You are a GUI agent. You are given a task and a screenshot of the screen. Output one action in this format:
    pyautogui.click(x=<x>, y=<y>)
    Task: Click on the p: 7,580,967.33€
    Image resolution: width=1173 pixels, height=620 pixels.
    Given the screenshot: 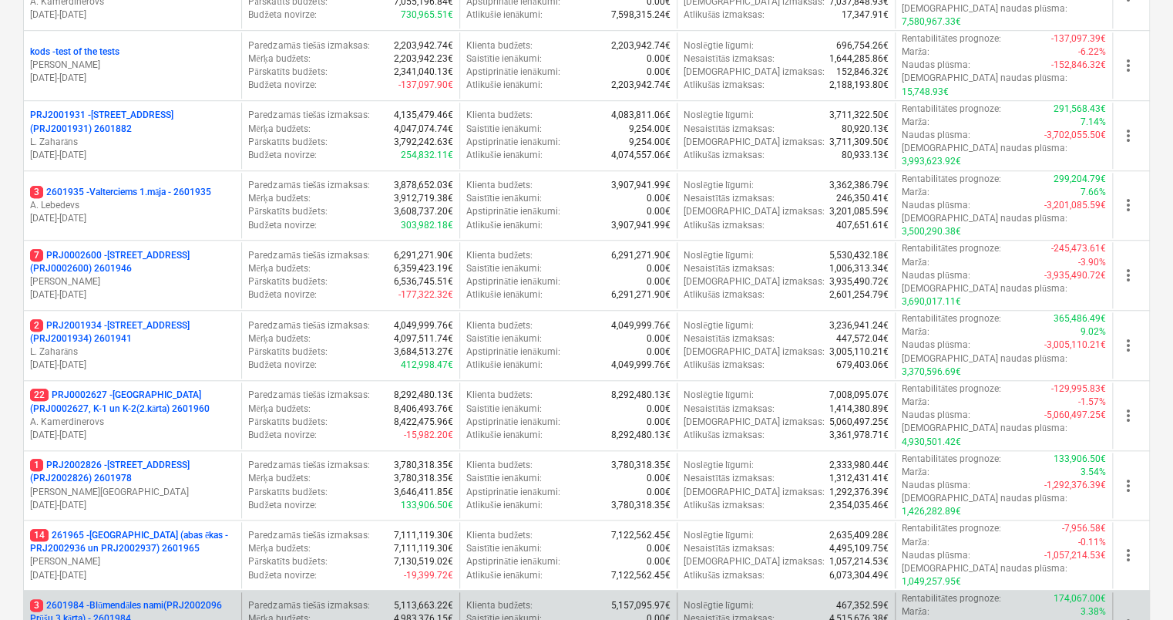 What is the action you would take?
    pyautogui.click(x=931, y=22)
    